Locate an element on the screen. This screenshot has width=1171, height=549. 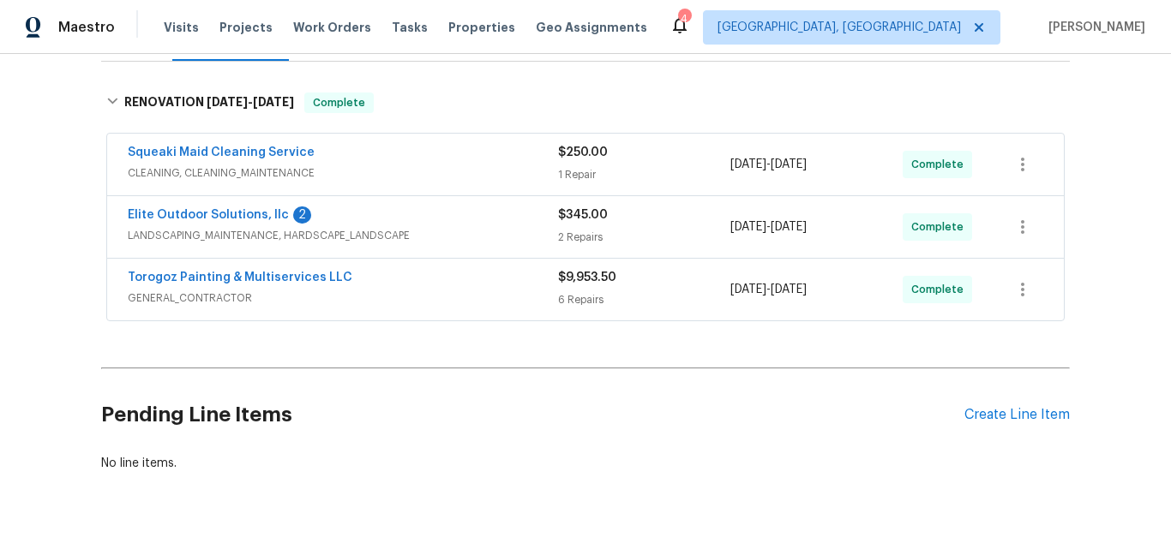
span: CLEANING, CLEANING_MAINTENANCE is located at coordinates (343, 173).